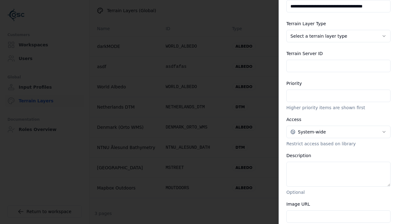  Describe the element at coordinates (304, 53) in the screenshot. I see `label: Terrain Server ID` at that location.